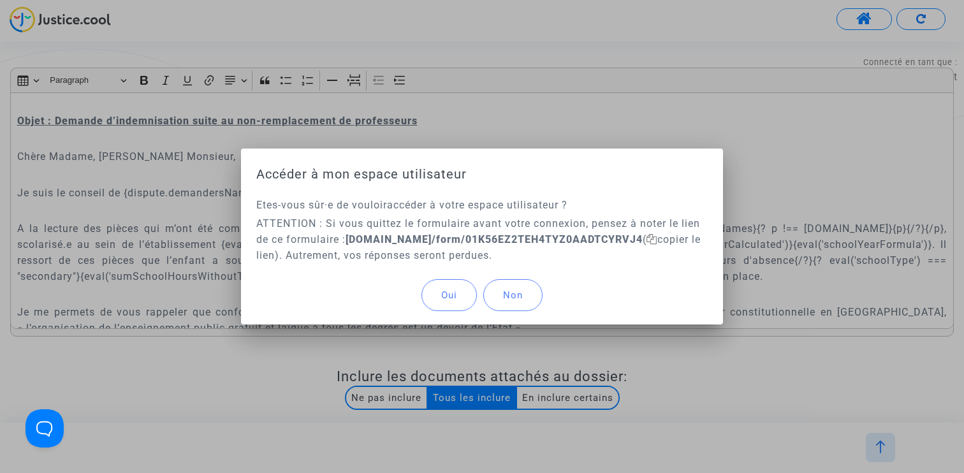 The image size is (964, 473). Describe the element at coordinates (478, 247) in the screenshot. I see `span: copier le lien` at that location.